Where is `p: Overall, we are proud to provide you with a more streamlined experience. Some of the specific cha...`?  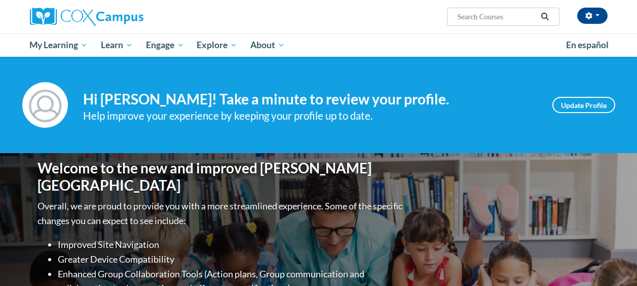
p: Overall, we are proud to provide you with a more streamlined experience. Some of the specific cha... is located at coordinates (221, 213).